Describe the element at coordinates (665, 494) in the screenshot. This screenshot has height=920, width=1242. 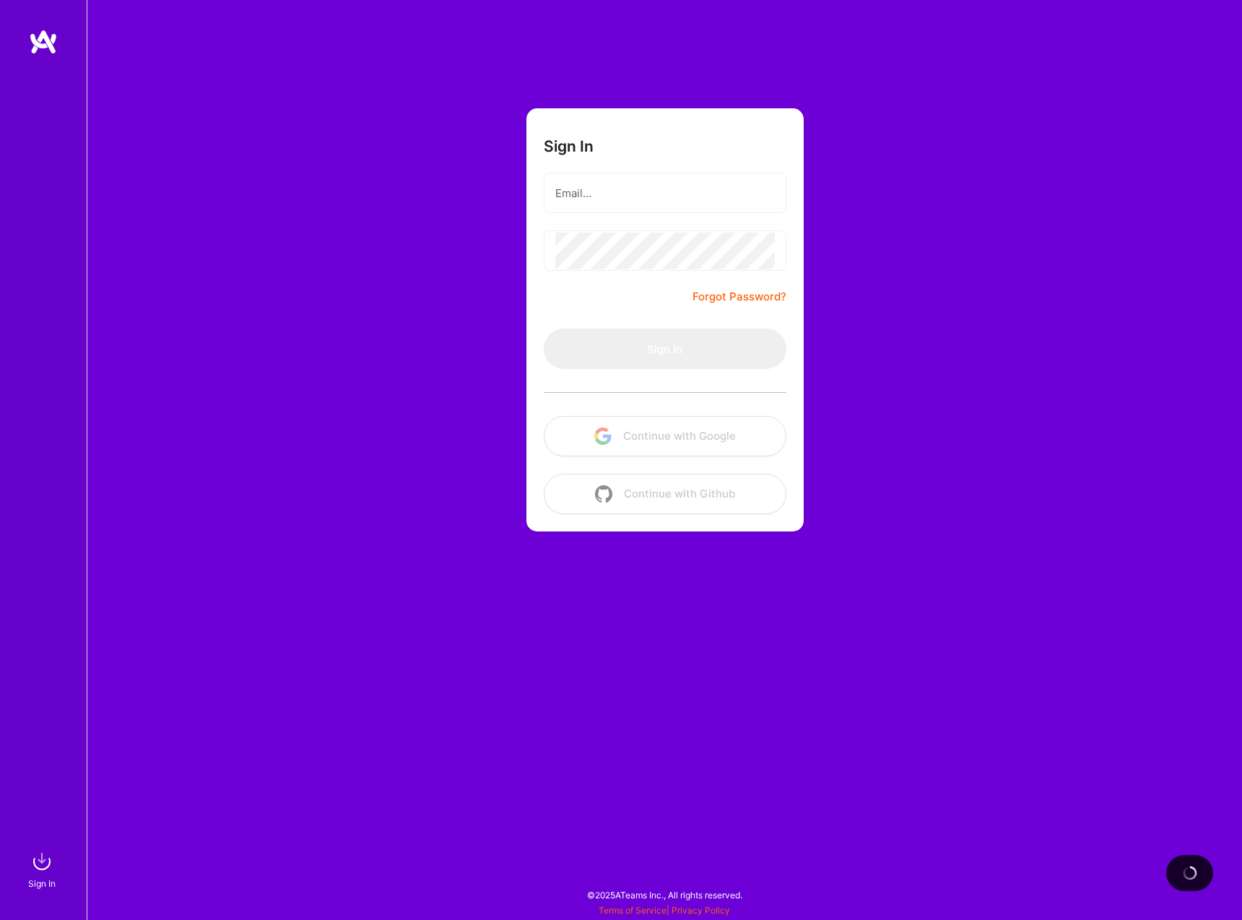
I see `button: Continue with Github` at that location.